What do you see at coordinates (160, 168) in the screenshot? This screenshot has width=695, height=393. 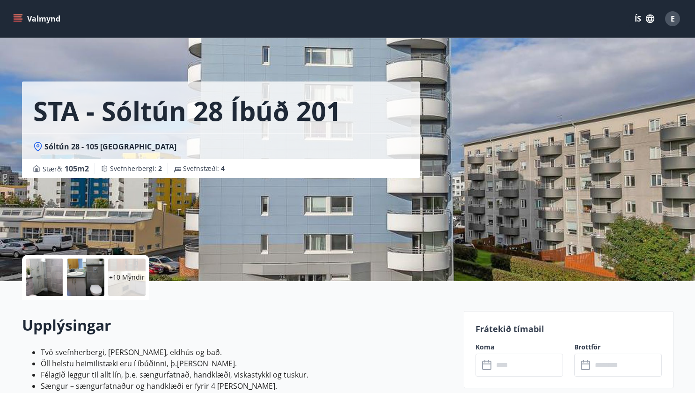 I see `span: 2` at bounding box center [160, 168].